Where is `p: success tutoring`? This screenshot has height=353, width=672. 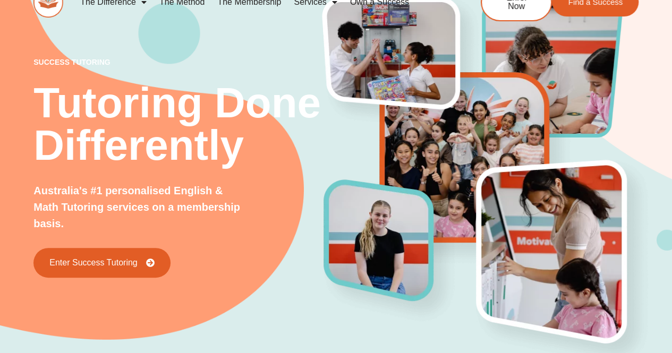
p: success tutoring is located at coordinates (179, 62).